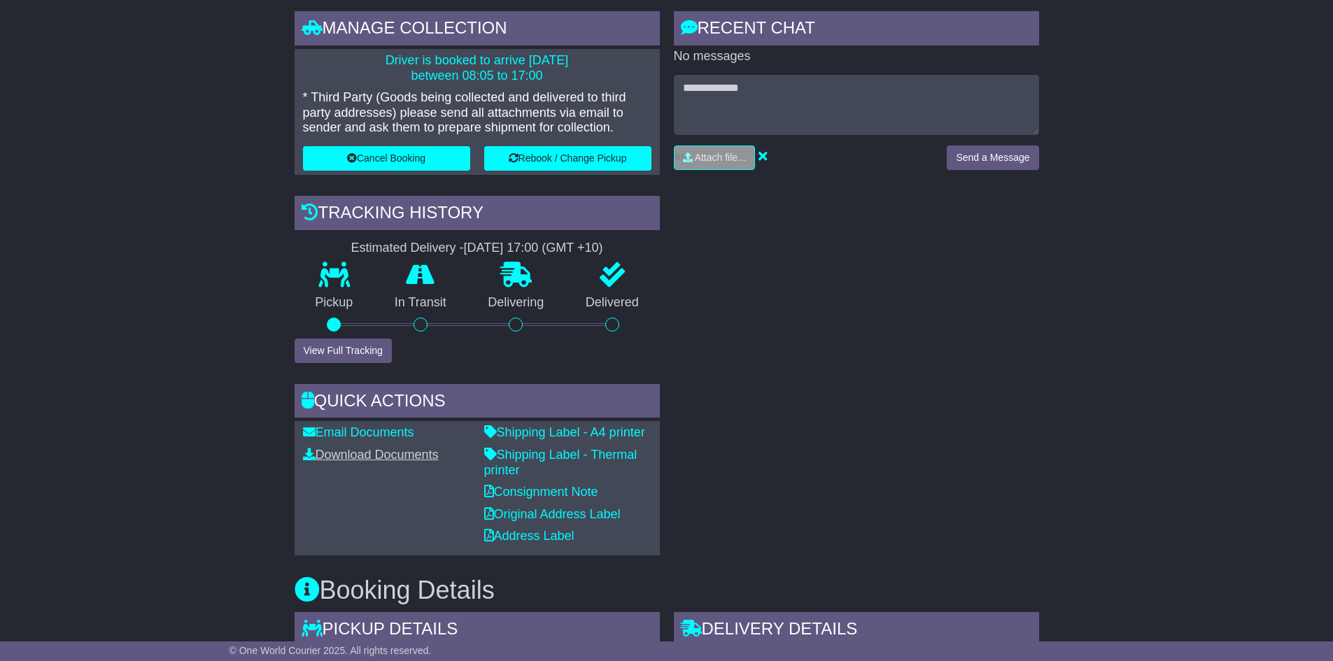 The image size is (1333, 661). I want to click on a: Address Label, so click(529, 536).